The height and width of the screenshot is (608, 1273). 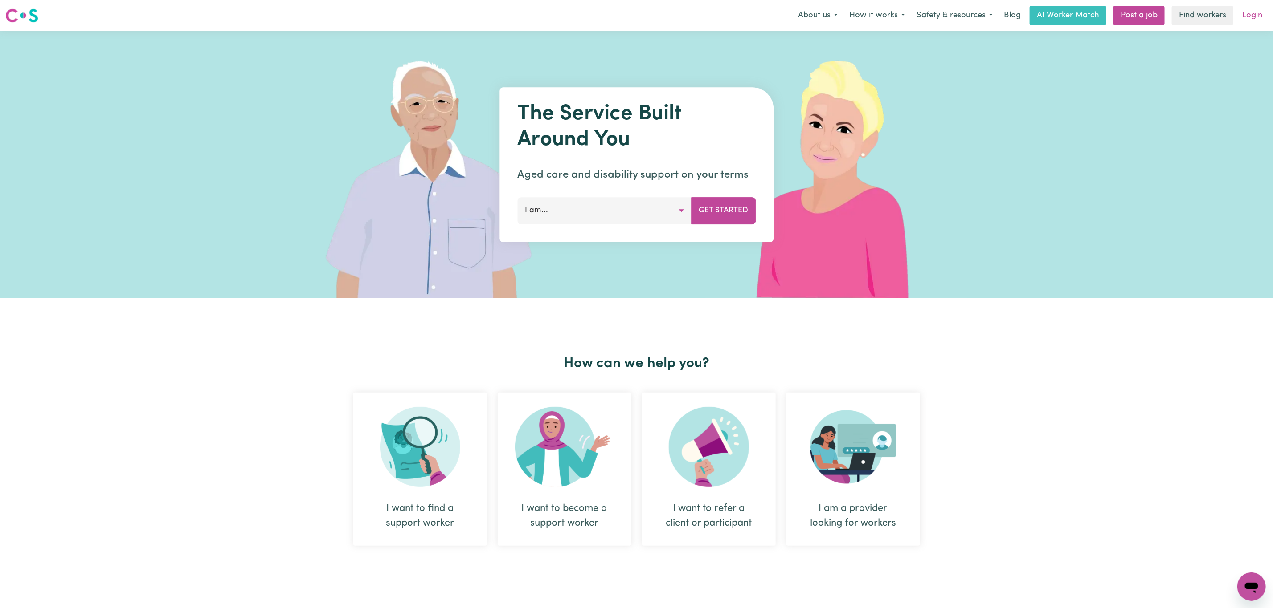 What do you see at coordinates (1012, 16) in the screenshot?
I see `a: Blog` at bounding box center [1012, 16].